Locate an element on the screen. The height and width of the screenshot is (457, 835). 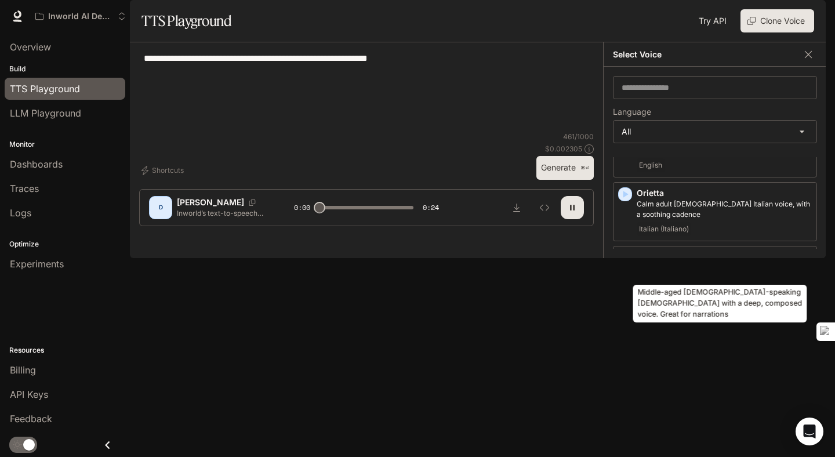
span: 0:00 is located at coordinates (302, 207).